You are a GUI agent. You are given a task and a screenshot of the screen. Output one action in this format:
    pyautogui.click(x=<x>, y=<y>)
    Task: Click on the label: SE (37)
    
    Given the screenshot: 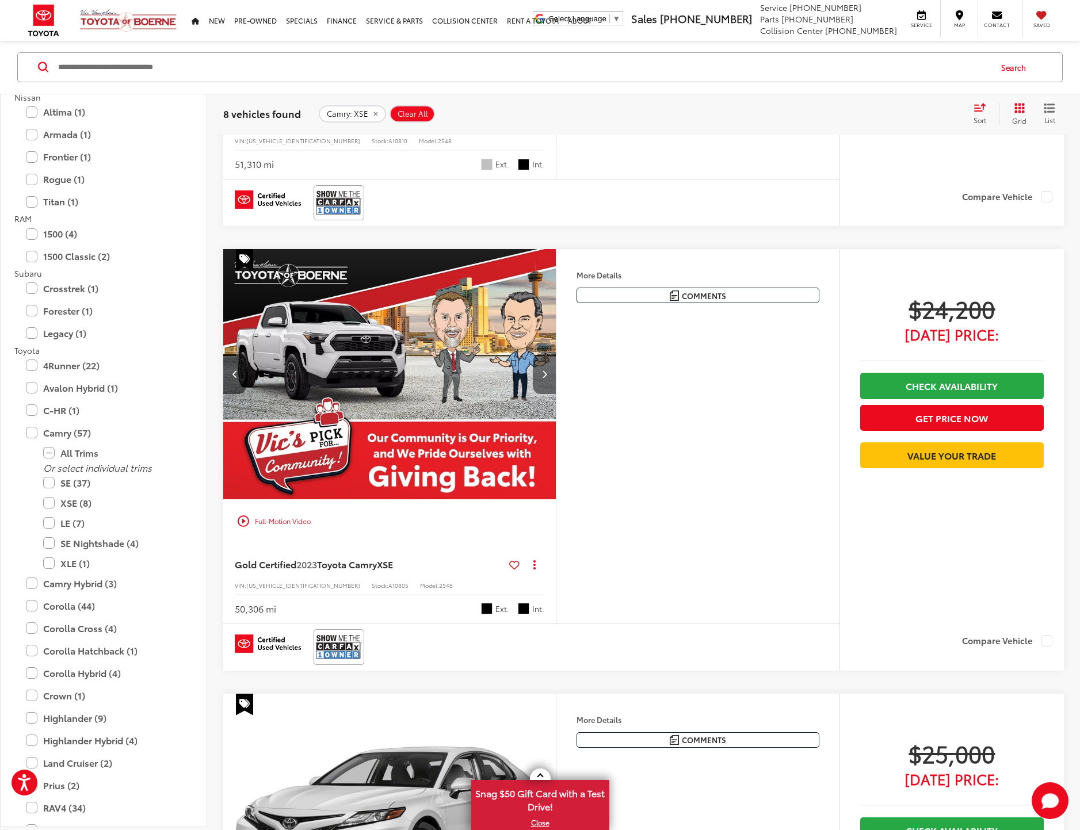 What is the action you would take?
    pyautogui.click(x=112, y=483)
    